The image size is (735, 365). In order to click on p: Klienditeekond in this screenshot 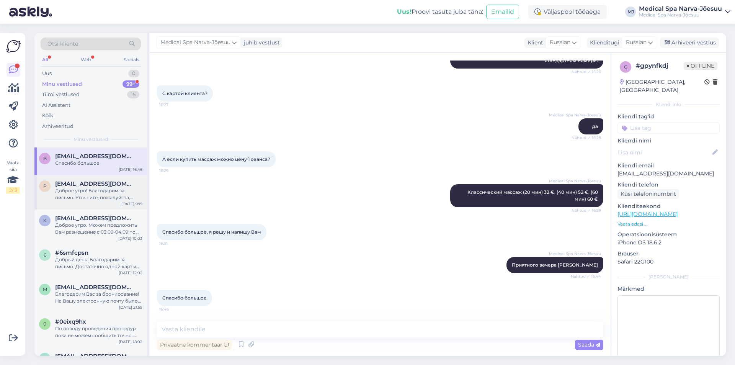, I will do `click(668, 206)`.